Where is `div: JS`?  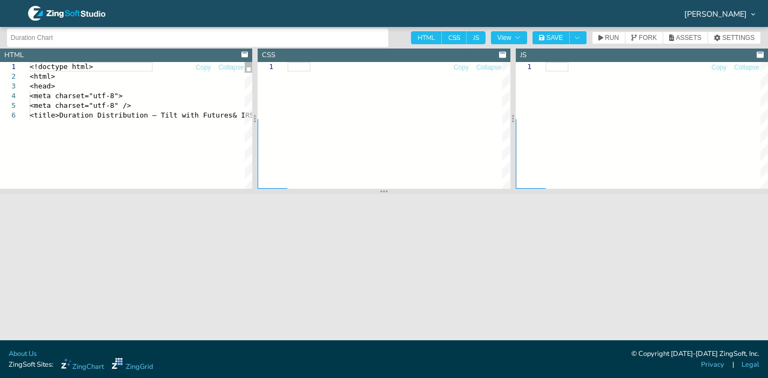 div: JS is located at coordinates (523, 55).